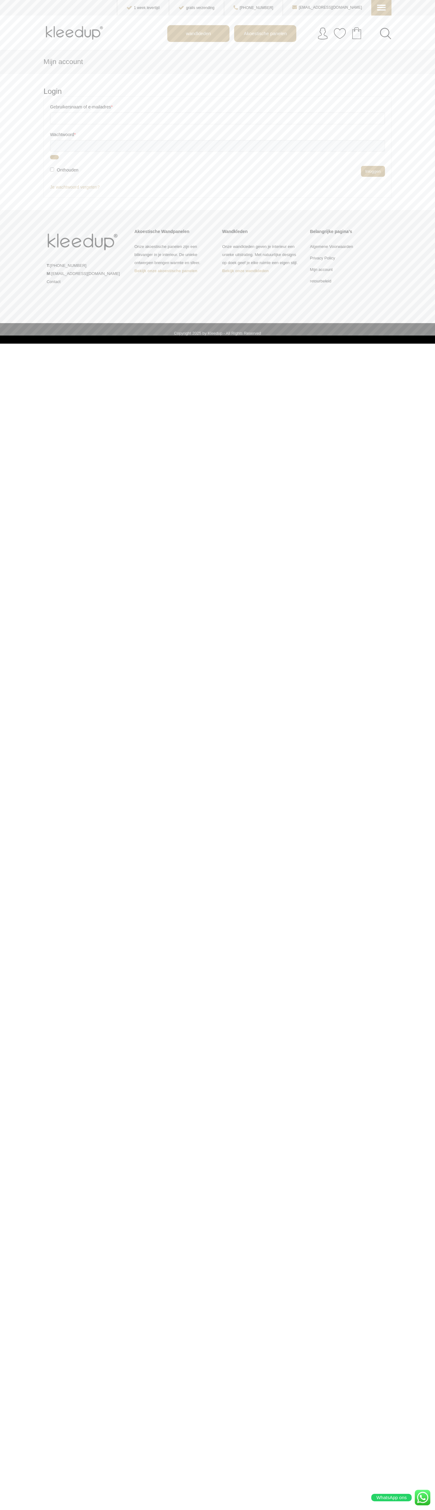 This screenshot has width=435, height=1510. I want to click on p: Onze wandkleden geven je interieur een unieke uitstraling. Met natuurlijke designs op doek geef j..., so click(261, 259).